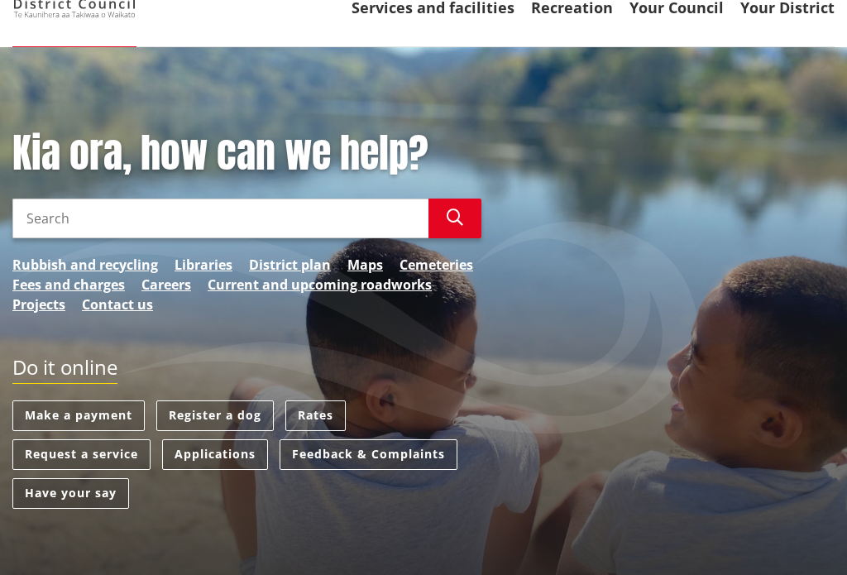 The height and width of the screenshot is (575, 847). Describe the element at coordinates (118, 305) in the screenshot. I see `a: Contact us` at that location.